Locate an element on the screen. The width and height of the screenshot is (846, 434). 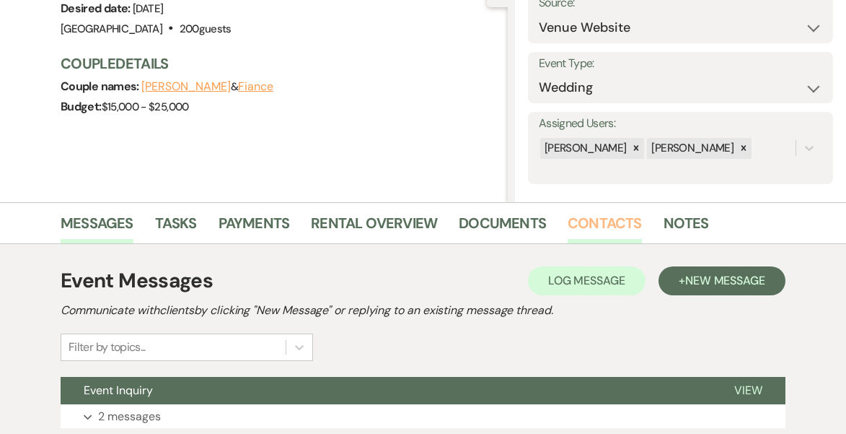
span: Event Inquiry is located at coordinates (118, 390).